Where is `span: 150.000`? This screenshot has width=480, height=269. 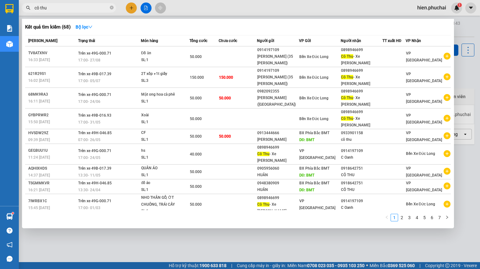
span: 150.000 is located at coordinates (197, 77).